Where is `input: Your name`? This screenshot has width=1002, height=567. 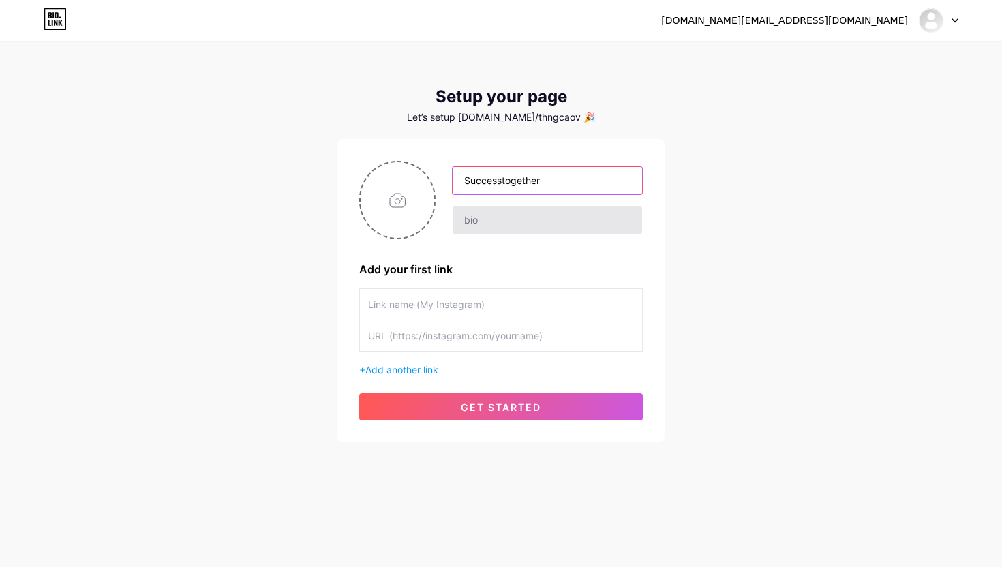 input: Your name is located at coordinates (547, 181).